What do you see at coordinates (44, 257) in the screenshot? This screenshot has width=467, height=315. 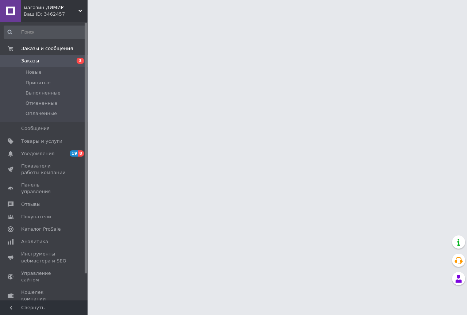 I see `span: Инструменты вебмастера и SEO` at bounding box center [44, 257].